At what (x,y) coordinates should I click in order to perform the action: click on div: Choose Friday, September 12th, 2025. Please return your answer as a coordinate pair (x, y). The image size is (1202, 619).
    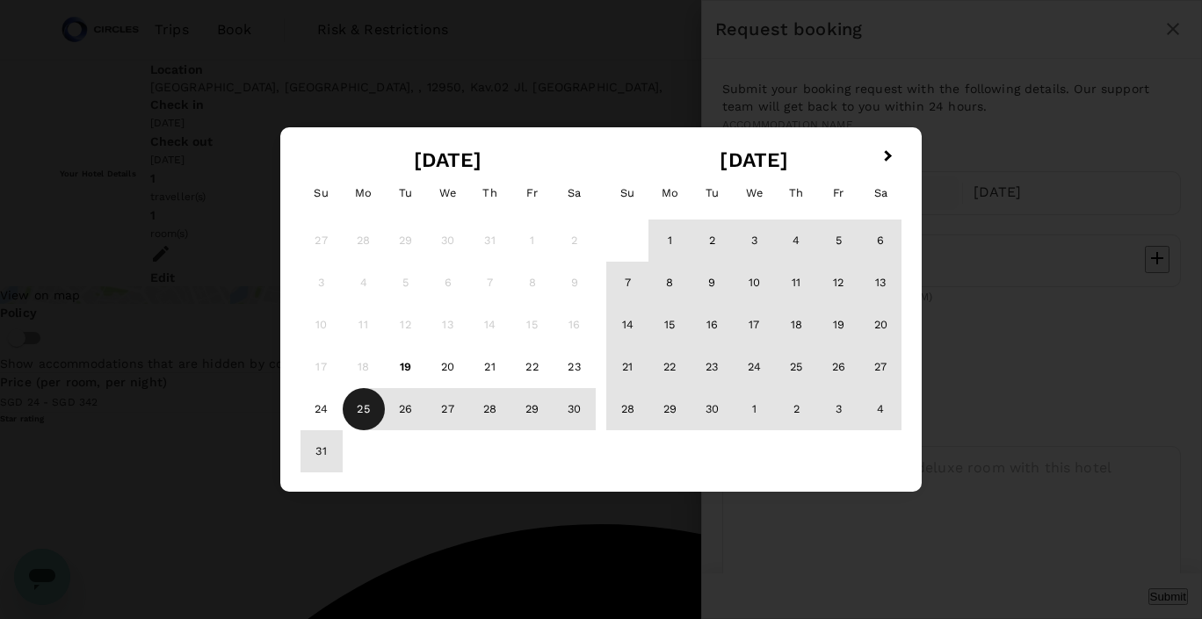
    Looking at the image, I should click on (838, 283).